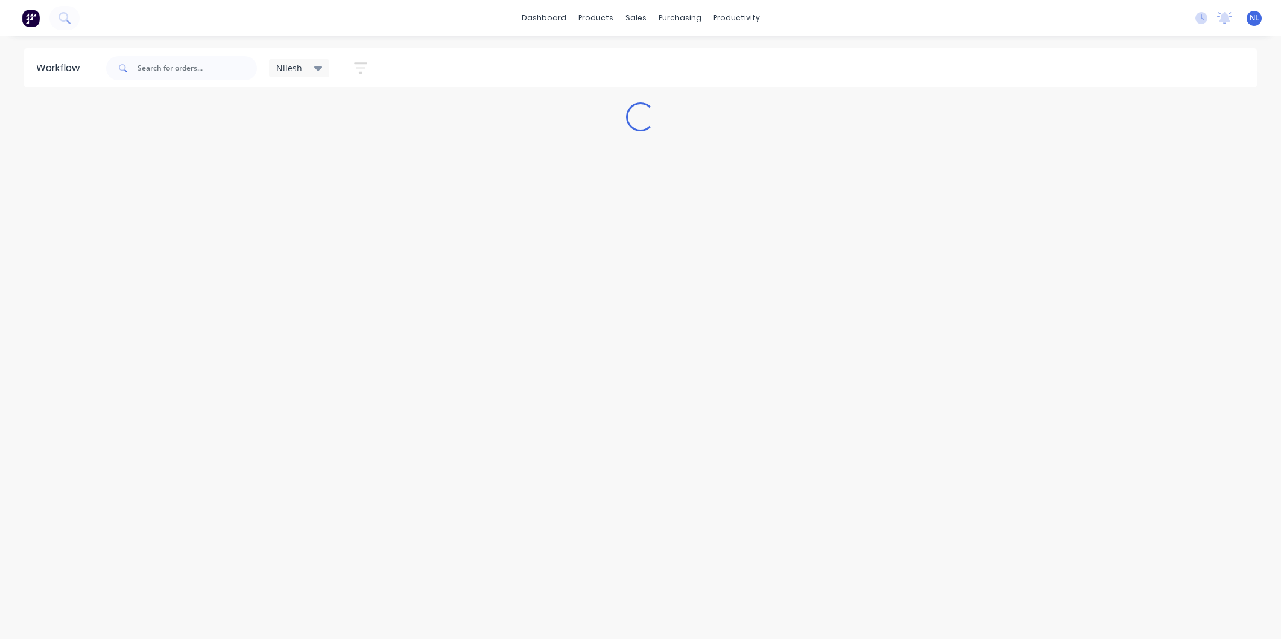  Describe the element at coordinates (197, 68) in the screenshot. I see `input: Search for orders...` at that location.